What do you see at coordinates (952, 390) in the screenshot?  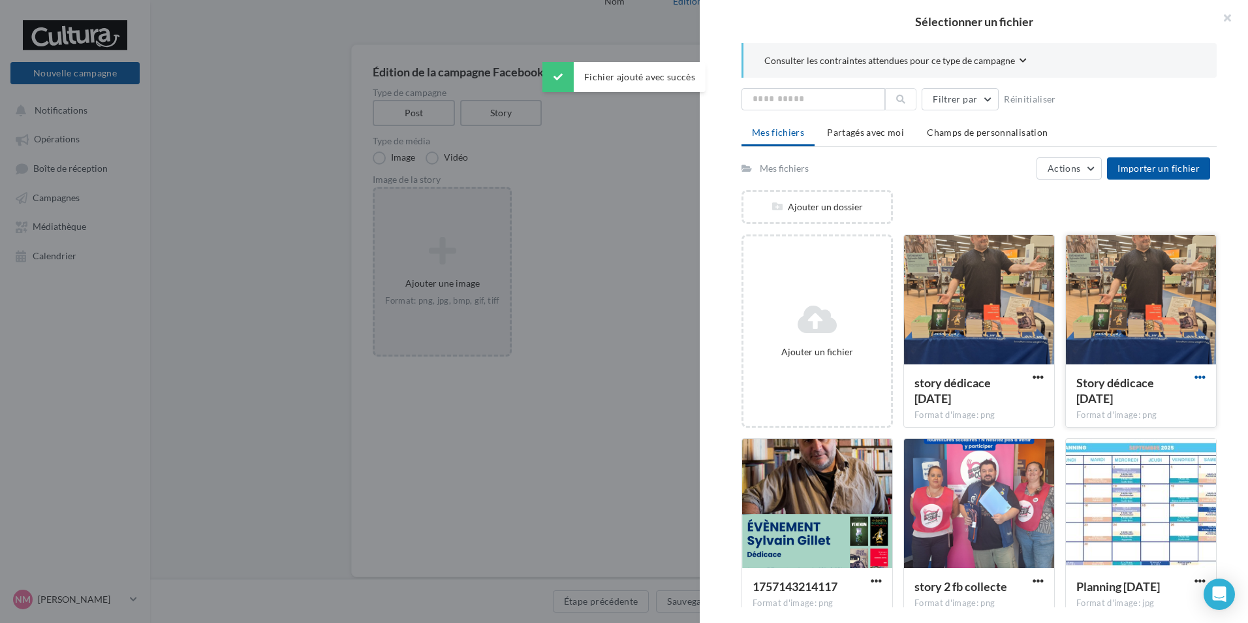 I see `span: story dédicace 06.09.2025` at bounding box center [952, 390].